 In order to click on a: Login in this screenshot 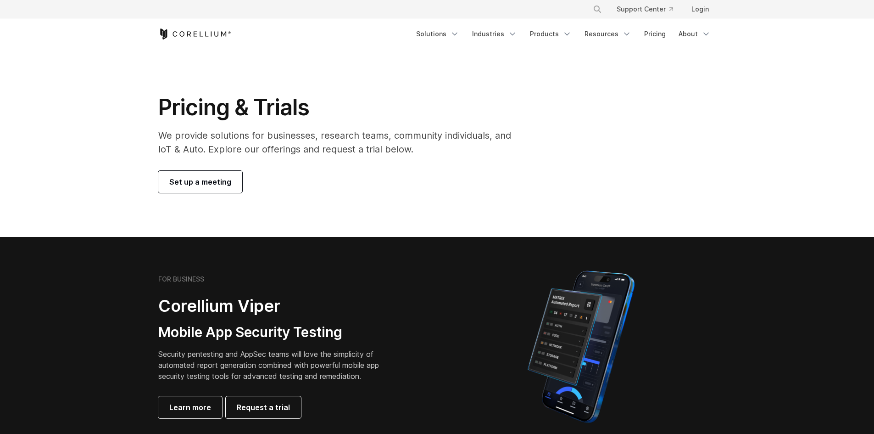, I will do `click(700, 9)`.